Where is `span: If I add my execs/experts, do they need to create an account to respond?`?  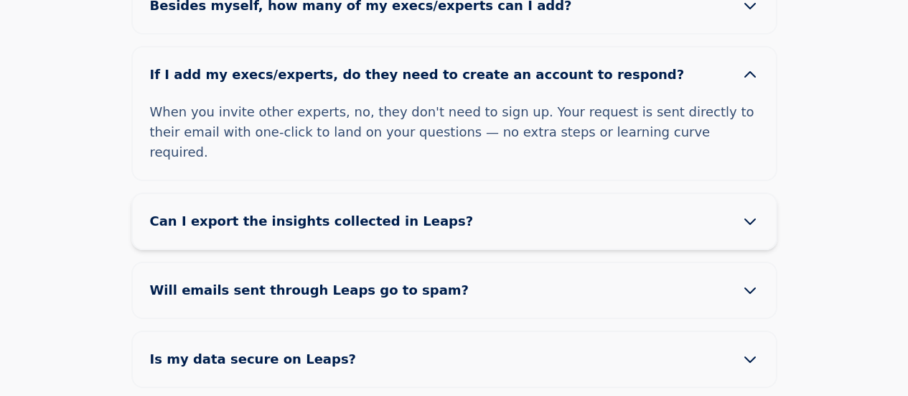 span: If I add my execs/experts, do they need to create an account to respond? is located at coordinates (429, 75).